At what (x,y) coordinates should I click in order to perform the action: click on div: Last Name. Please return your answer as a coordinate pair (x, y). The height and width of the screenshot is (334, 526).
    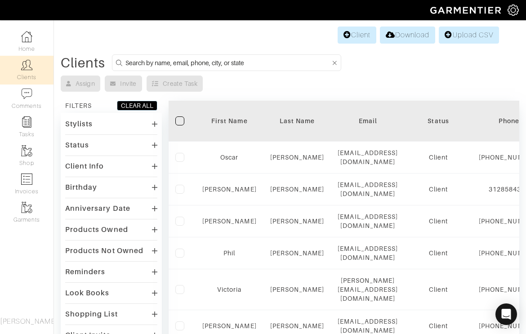
    Looking at the image, I should click on (297, 121).